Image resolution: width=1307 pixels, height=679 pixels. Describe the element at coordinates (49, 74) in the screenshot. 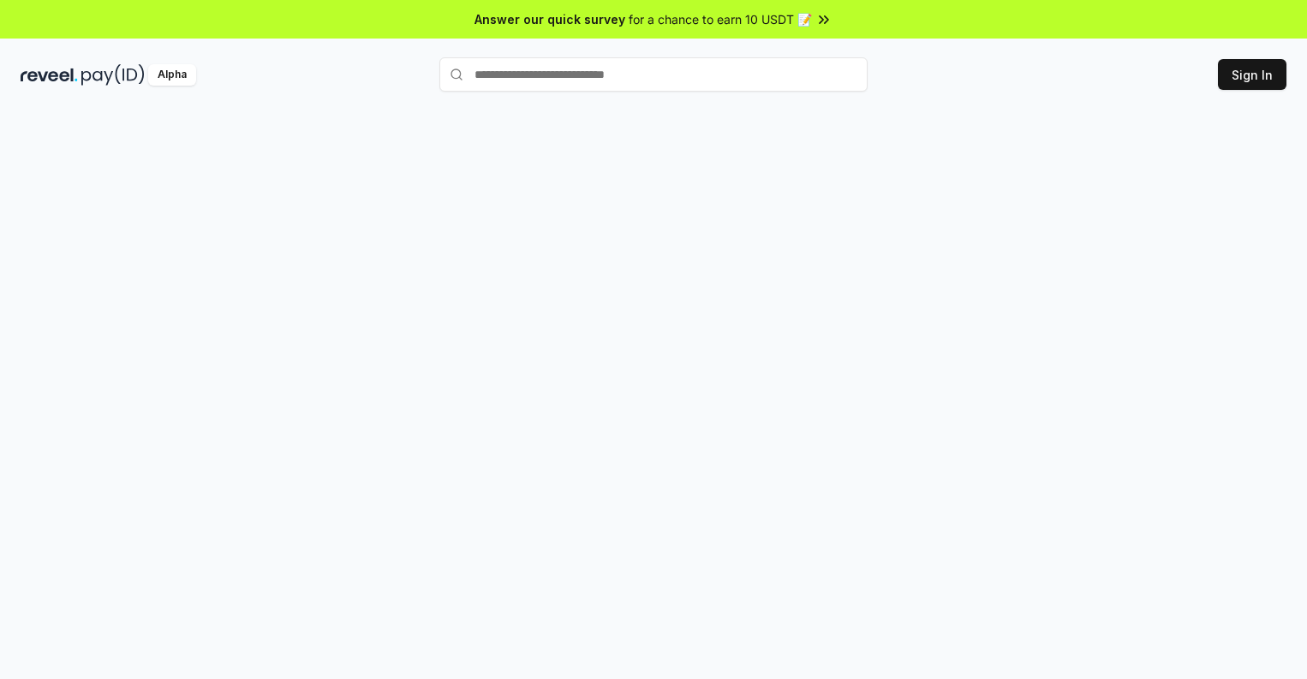

I see `img: reveel_dark` at that location.